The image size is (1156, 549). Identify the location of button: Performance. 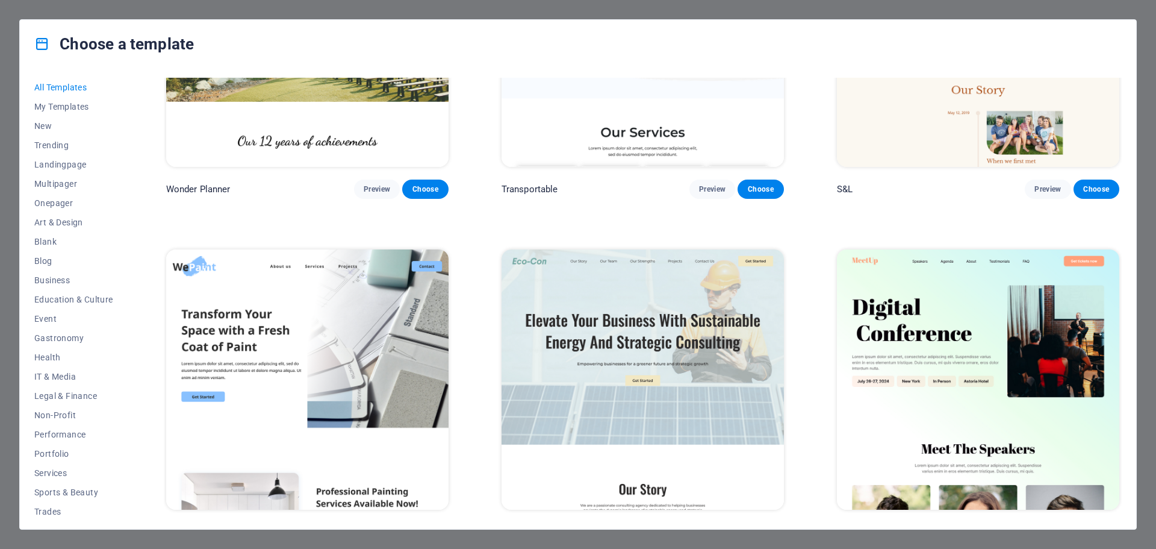
(73, 434).